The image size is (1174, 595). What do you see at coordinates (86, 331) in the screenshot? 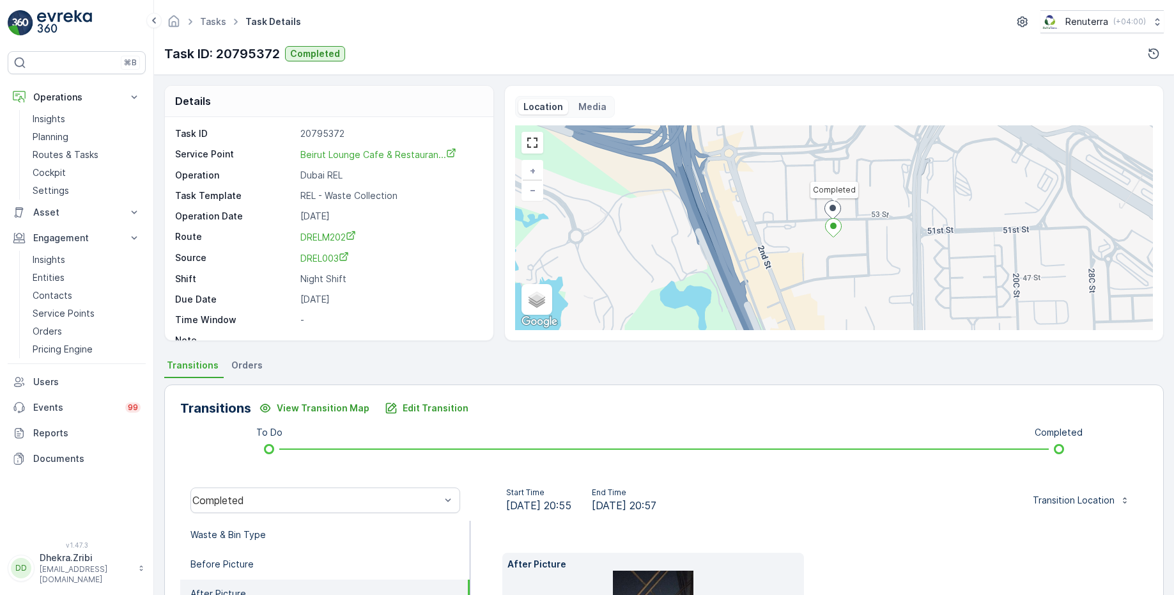
I see `a: Orders` at bounding box center [86, 331].